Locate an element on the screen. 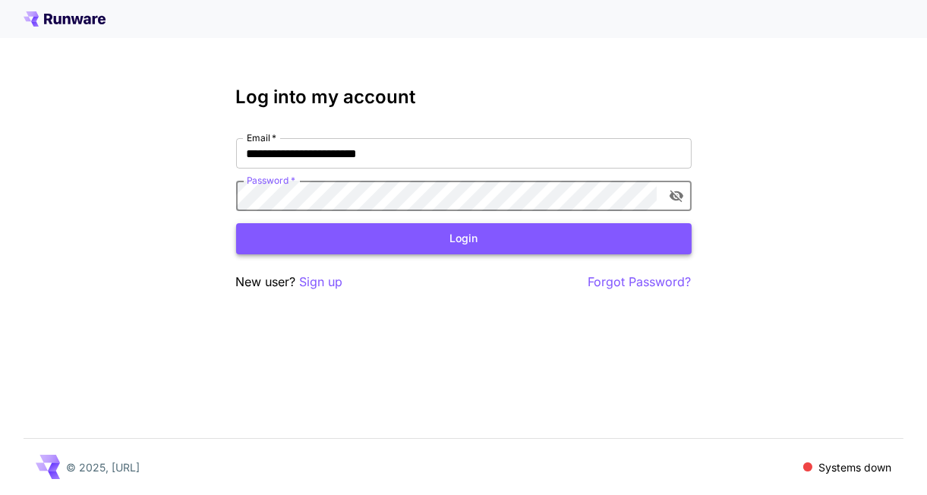 Image resolution: width=927 pixels, height=495 pixels. label: Password is located at coordinates (271, 180).